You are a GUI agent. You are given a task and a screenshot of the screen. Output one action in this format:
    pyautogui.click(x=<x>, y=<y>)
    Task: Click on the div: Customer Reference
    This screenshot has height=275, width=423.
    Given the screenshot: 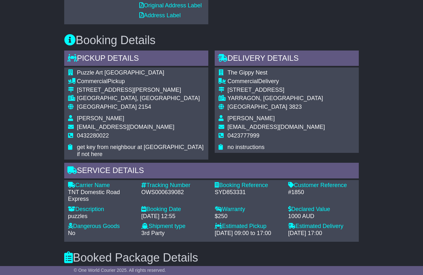 What is the action you would take?
    pyautogui.click(x=322, y=185)
    